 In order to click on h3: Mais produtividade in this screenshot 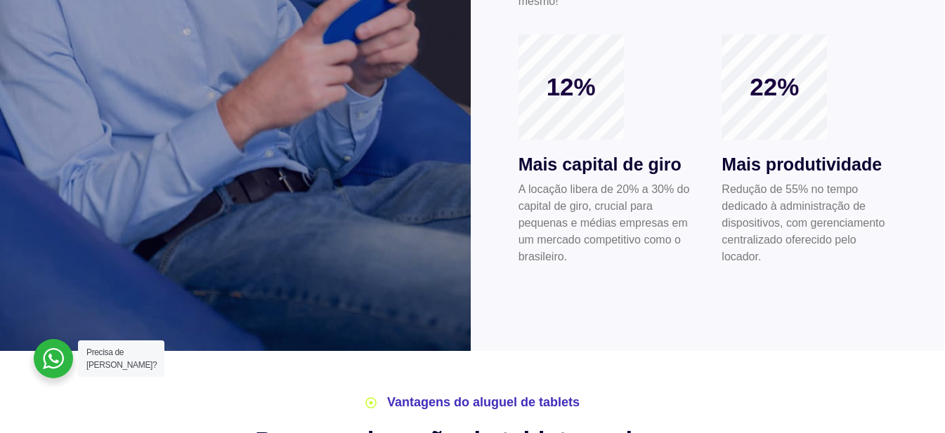, I will do `click(809, 165)`.